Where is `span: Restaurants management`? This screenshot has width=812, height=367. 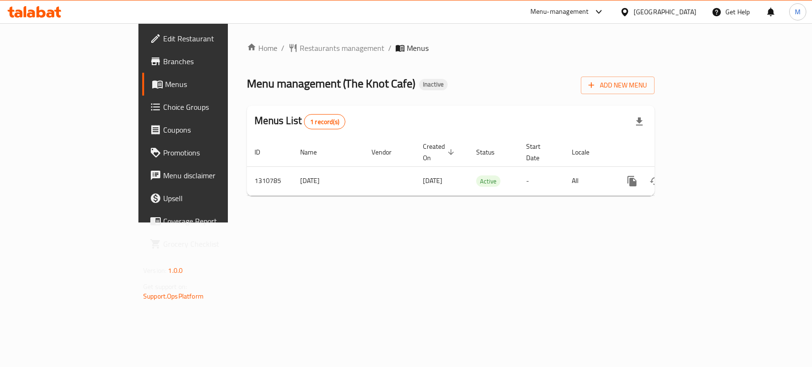
span: Restaurants management is located at coordinates (342, 48).